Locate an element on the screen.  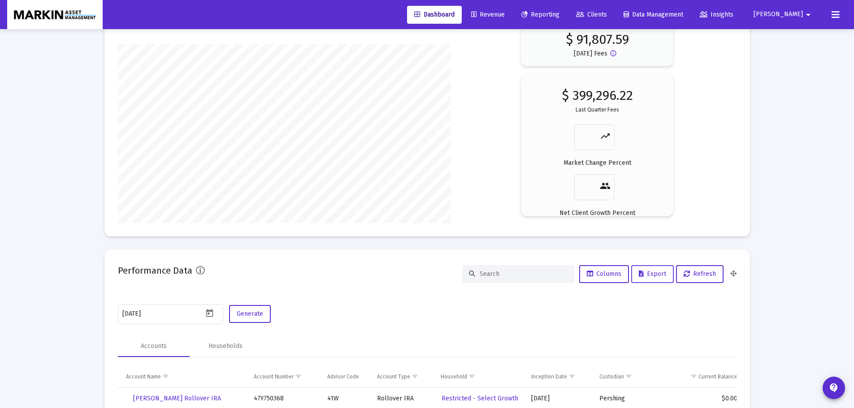
p: Net Client Growth Percent is located at coordinates (597, 213).